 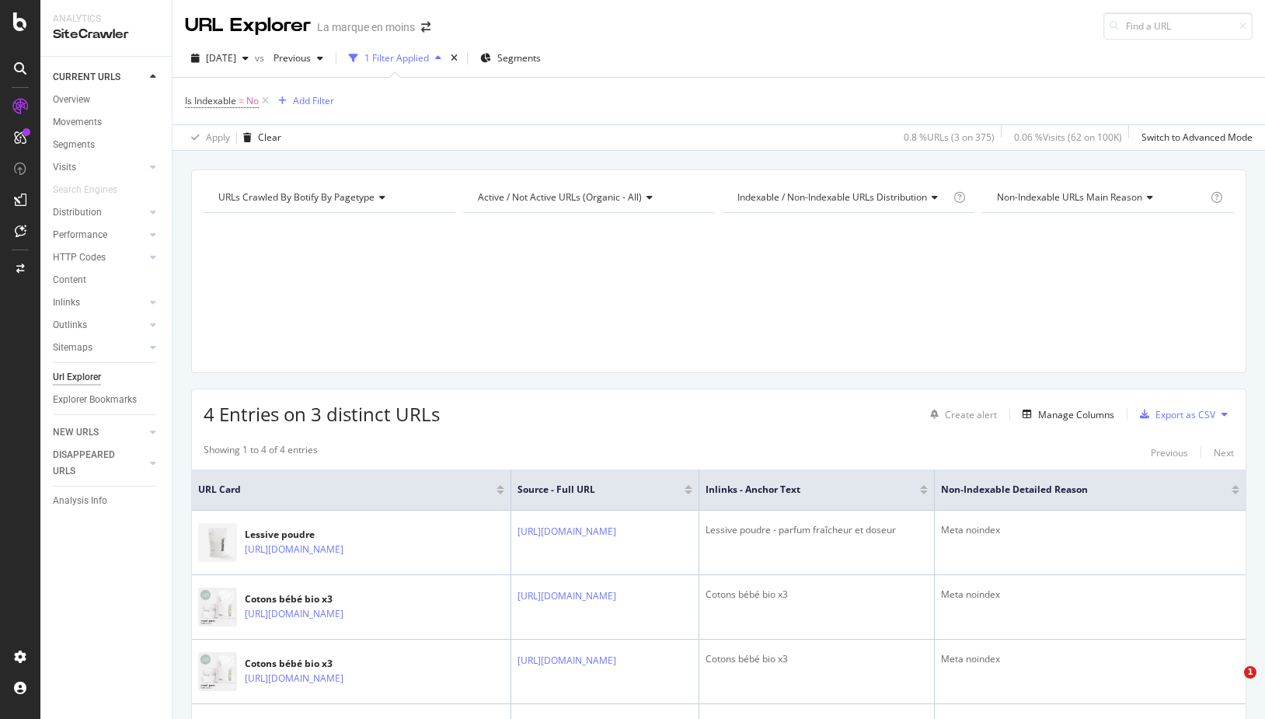 I want to click on span: Non-Indexable Detailed Reason, so click(x=1075, y=490).